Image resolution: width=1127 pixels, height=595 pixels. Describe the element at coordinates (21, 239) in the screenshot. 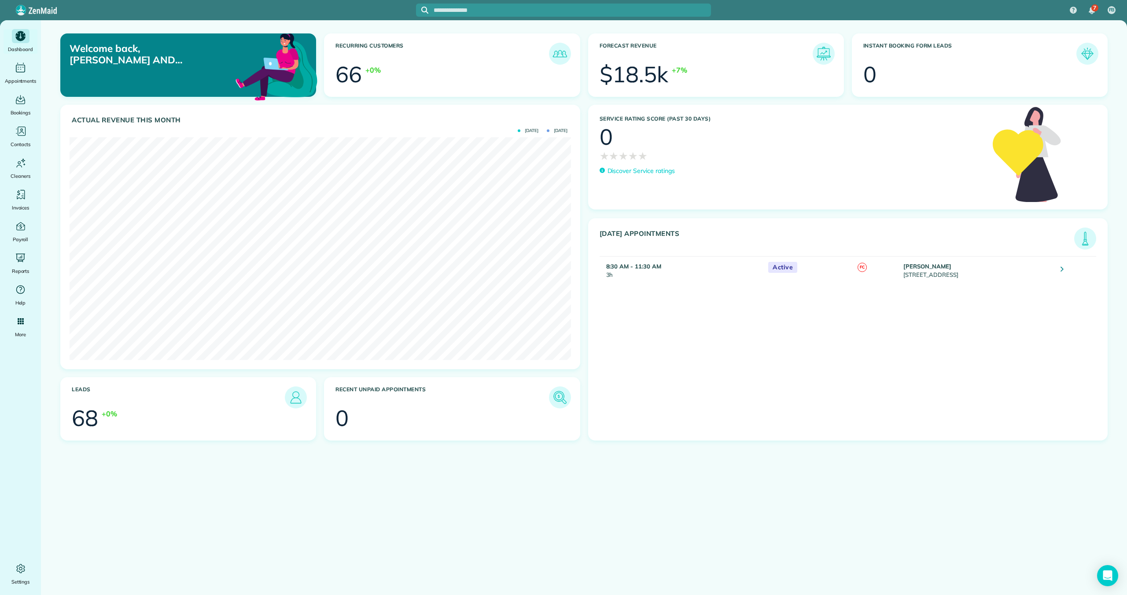

I see `span: Payroll` at that location.